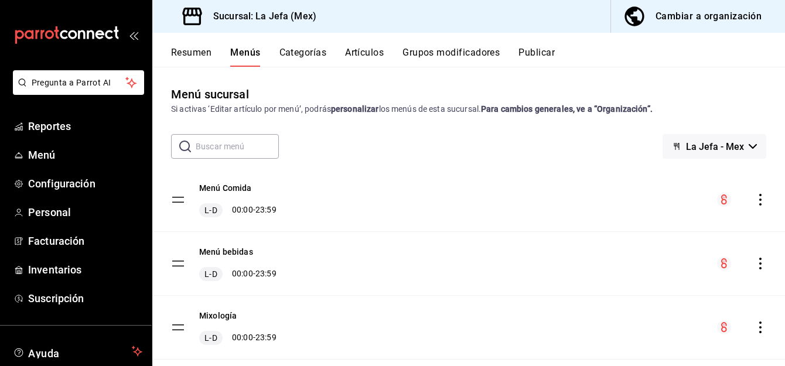  What do you see at coordinates (133, 35) in the screenshot?
I see `button: open_drawer_menu` at bounding box center [133, 35].